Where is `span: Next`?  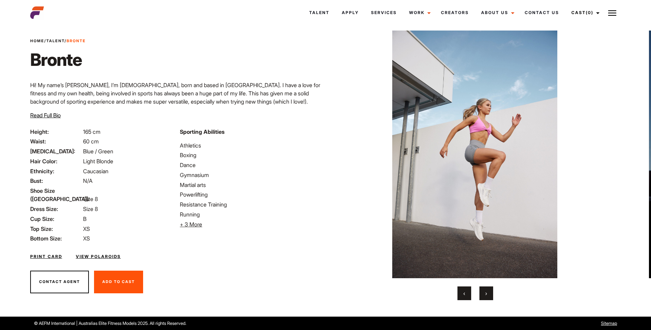
span: Next is located at coordinates (486, 294).